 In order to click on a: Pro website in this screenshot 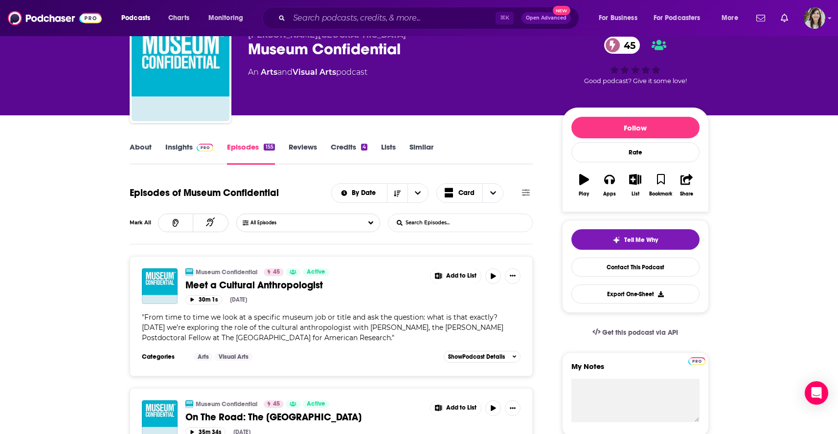, I will do `click(697, 361)`.